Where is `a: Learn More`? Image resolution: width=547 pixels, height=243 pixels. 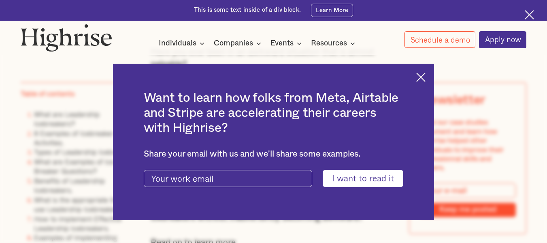
a: Learn More is located at coordinates (332, 10).